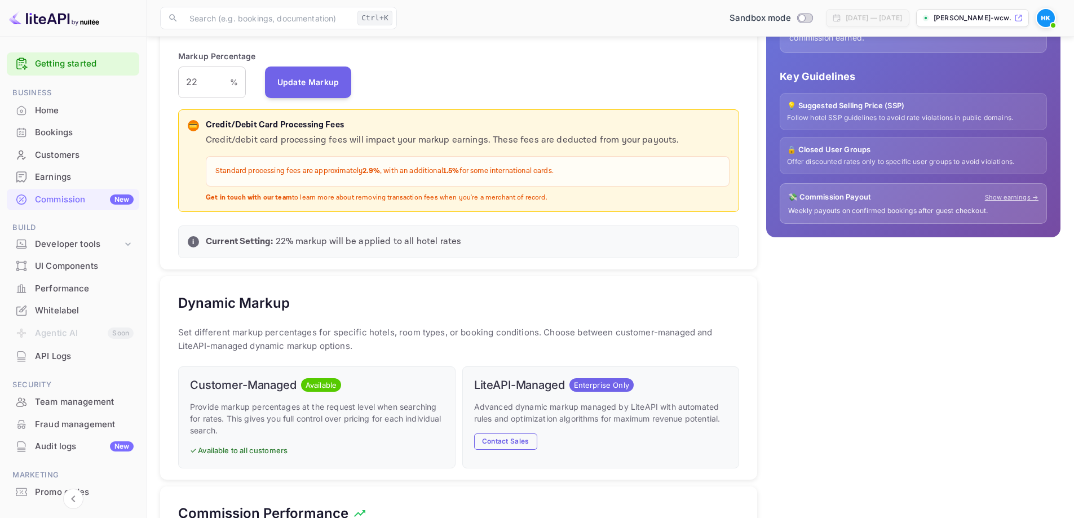  What do you see at coordinates (54, 18) in the screenshot?
I see `img: LiteAPI logo` at bounding box center [54, 18].